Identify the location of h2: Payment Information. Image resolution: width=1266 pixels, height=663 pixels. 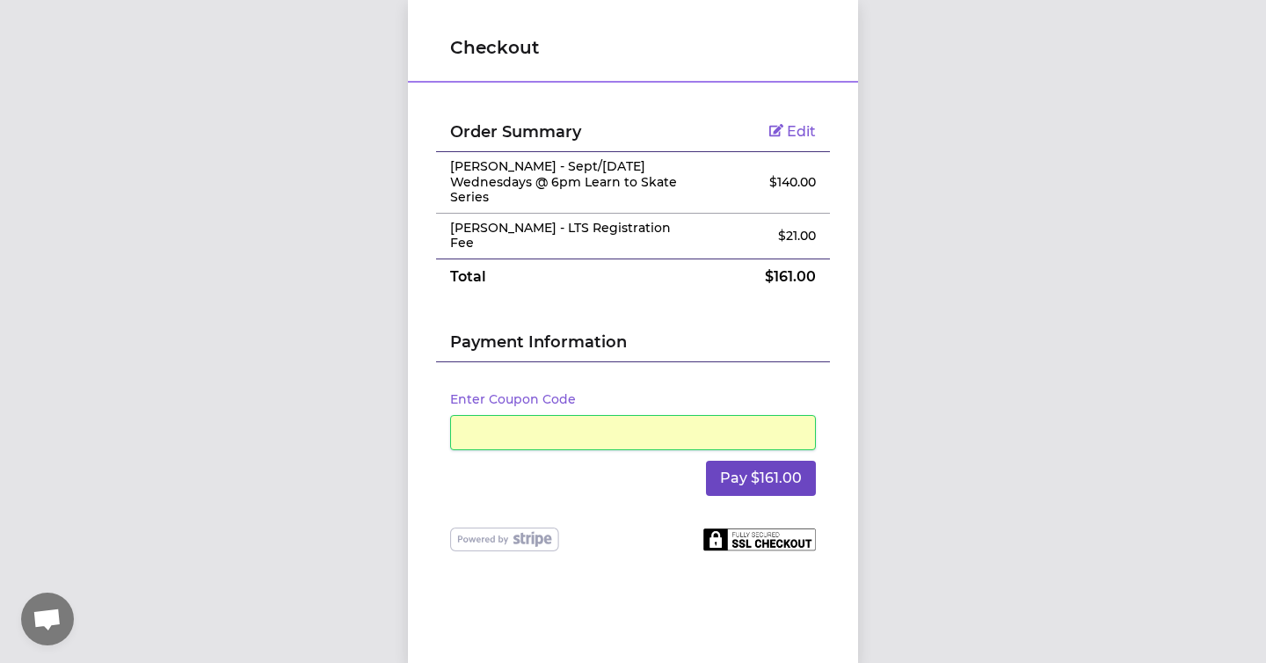
(633, 345).